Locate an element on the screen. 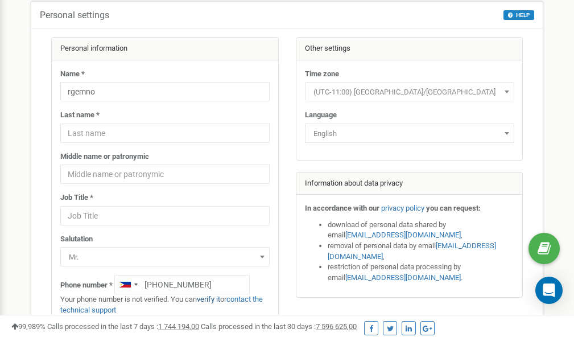 This screenshot has width=574, height=341. strong: you can request: is located at coordinates (453, 208).